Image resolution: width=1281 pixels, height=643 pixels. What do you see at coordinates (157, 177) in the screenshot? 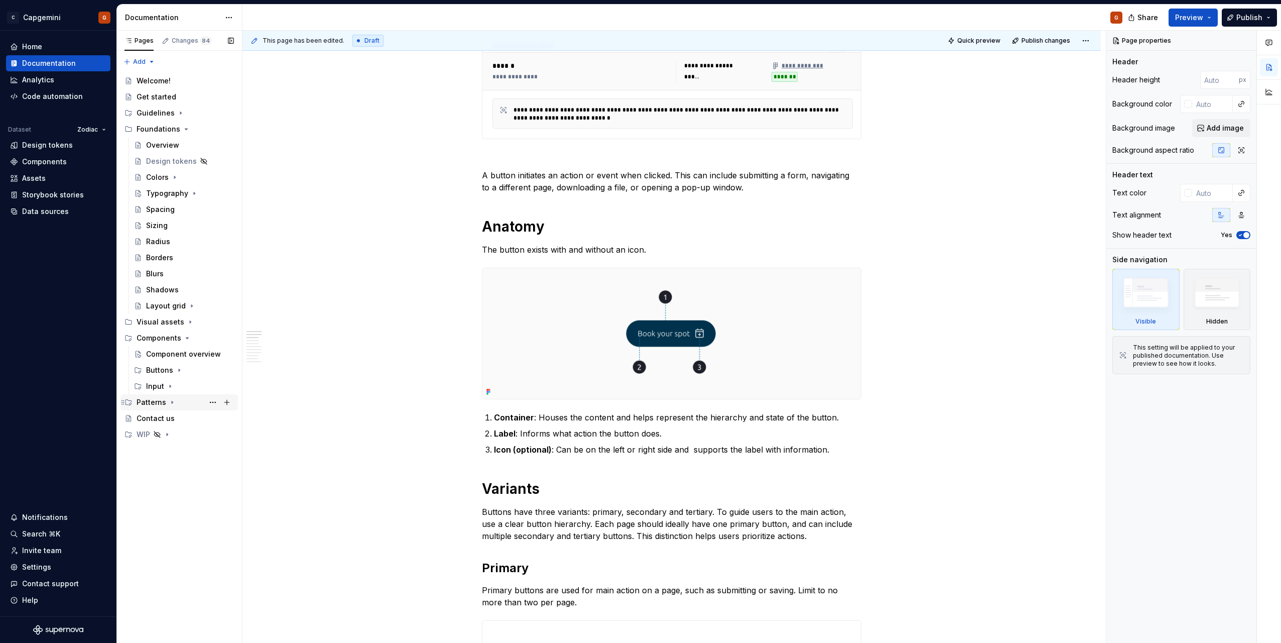
I see `div: Colors` at bounding box center [157, 177].